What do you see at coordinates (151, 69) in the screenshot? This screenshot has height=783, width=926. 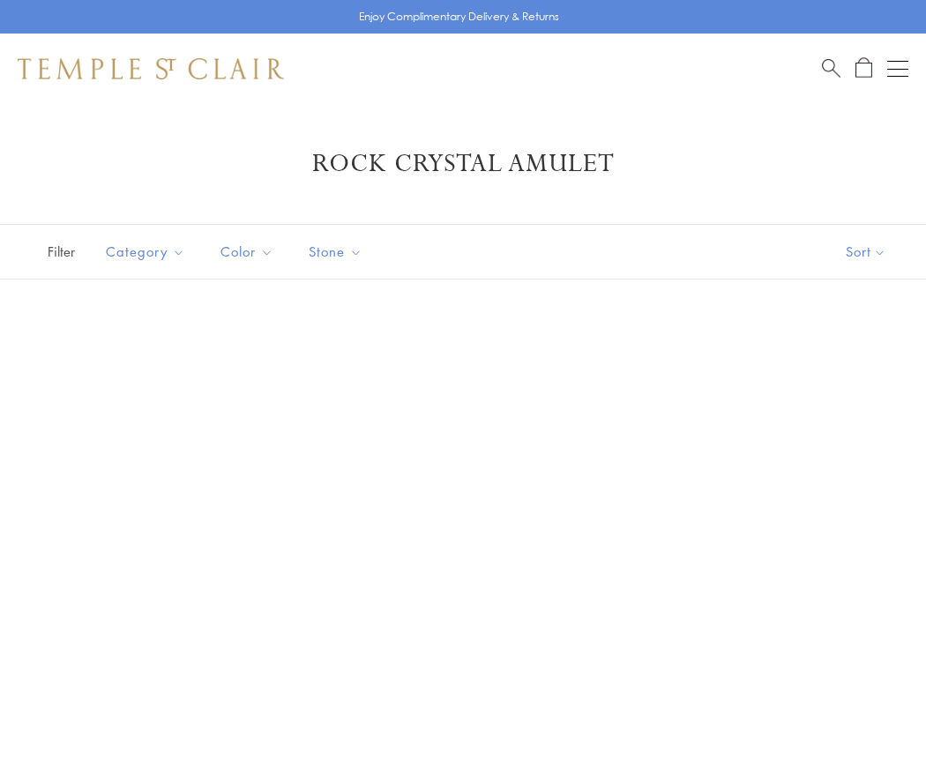 I see `img: Temple St. Clair` at bounding box center [151, 69].